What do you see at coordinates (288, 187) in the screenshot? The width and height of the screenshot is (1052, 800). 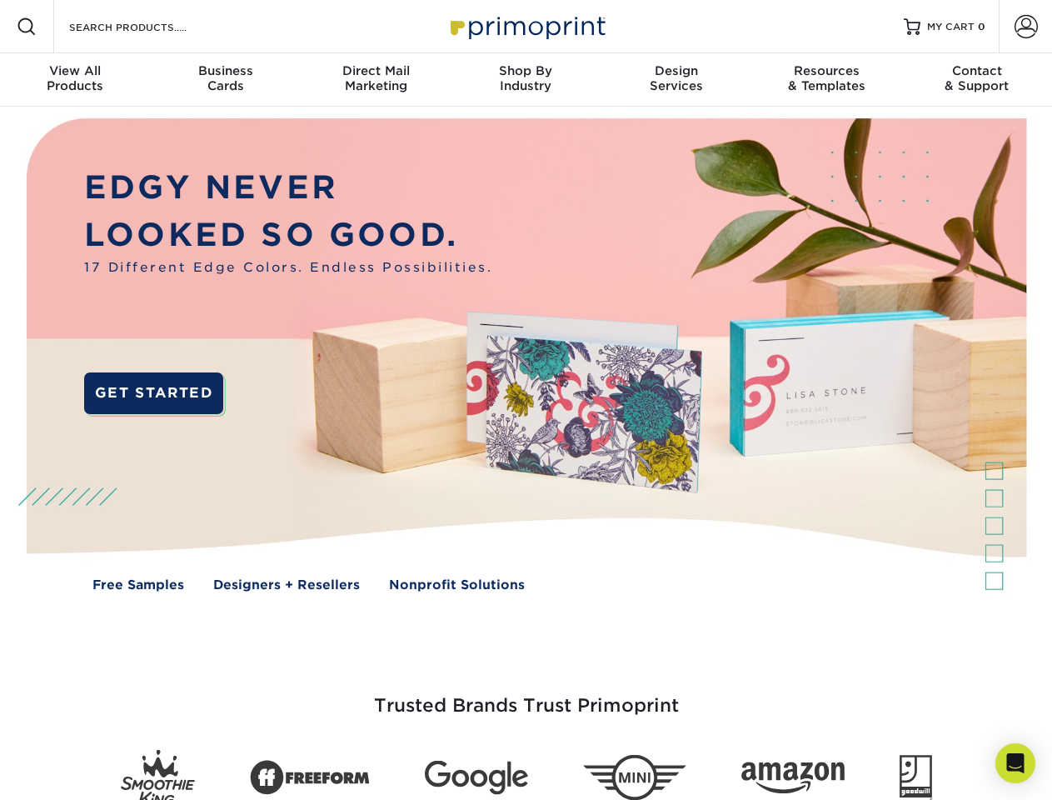 I see `p: EDGY NEVER` at bounding box center [288, 187].